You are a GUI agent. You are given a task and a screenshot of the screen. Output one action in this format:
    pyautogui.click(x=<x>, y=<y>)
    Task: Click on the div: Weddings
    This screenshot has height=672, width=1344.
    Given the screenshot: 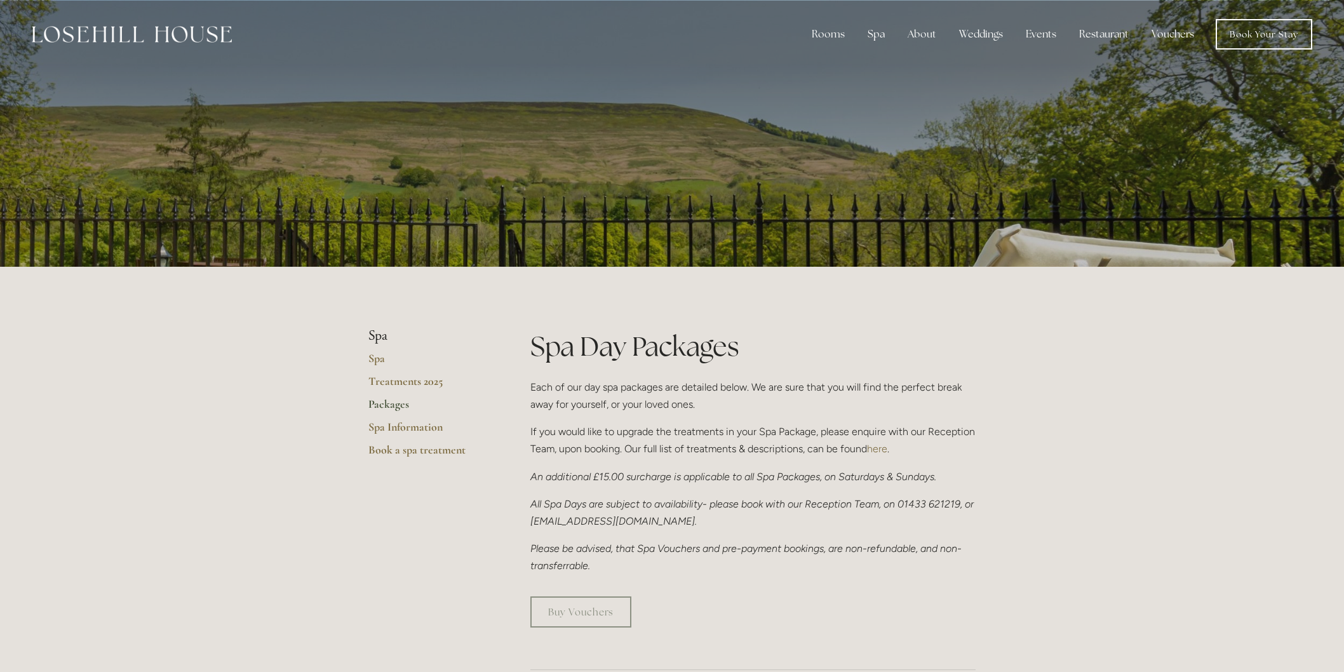 What is the action you would take?
    pyautogui.click(x=980, y=34)
    